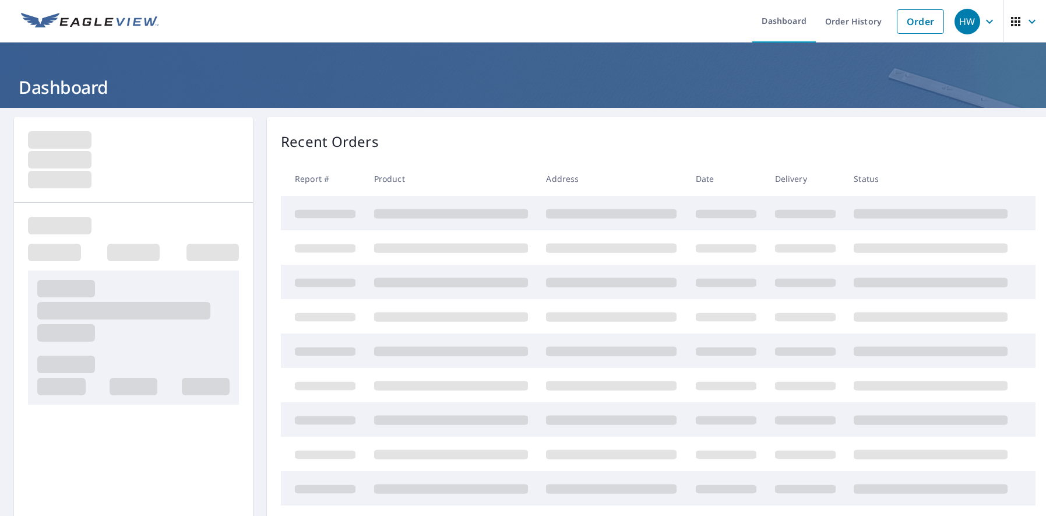  What do you see at coordinates (90, 22) in the screenshot?
I see `img: EV Logo` at bounding box center [90, 22].